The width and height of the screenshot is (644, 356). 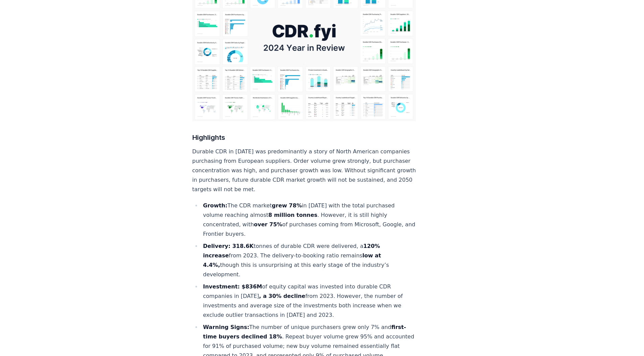 What do you see at coordinates (228, 246) in the screenshot?
I see `strong: Delivery: 318.6K` at bounding box center [228, 246].